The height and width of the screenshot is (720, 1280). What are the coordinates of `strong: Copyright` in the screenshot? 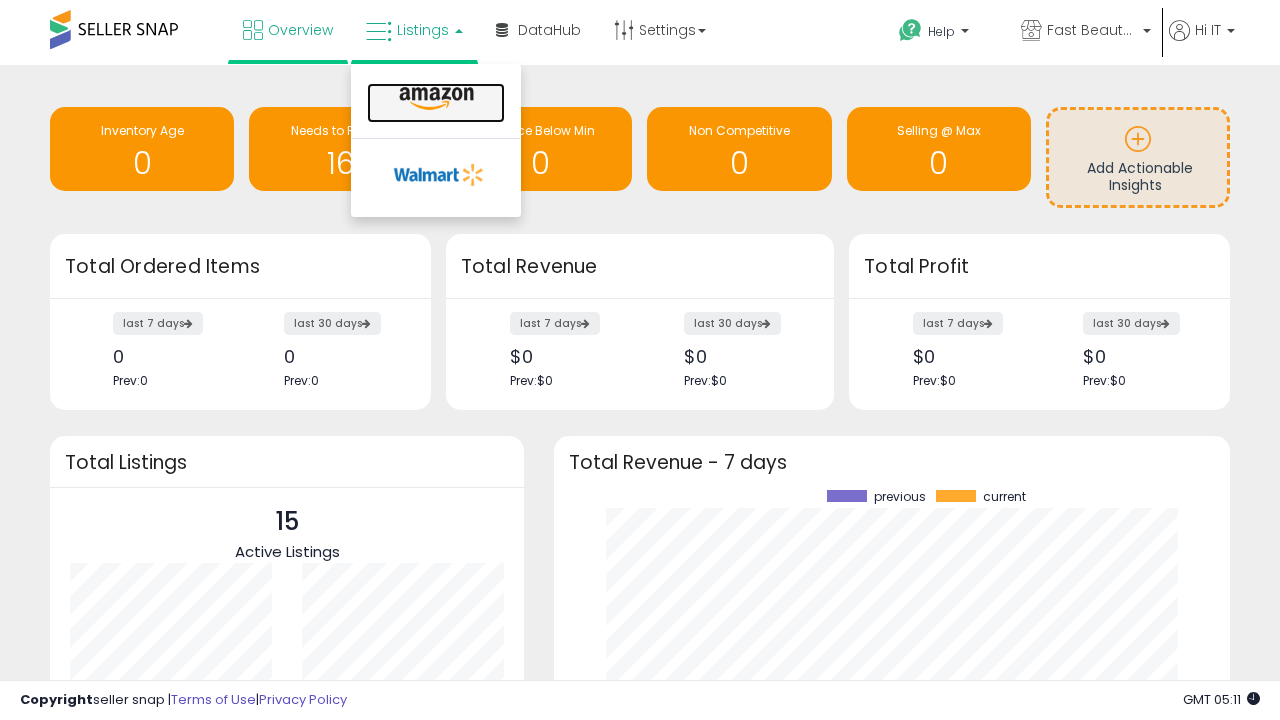 It's located at (56, 699).